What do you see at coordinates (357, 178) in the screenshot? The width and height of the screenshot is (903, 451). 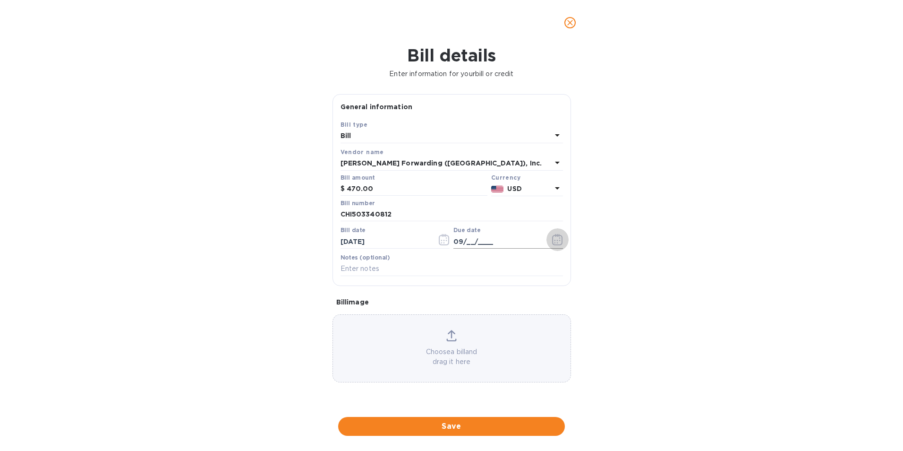 I see `label: Bill amount` at bounding box center [357, 178].